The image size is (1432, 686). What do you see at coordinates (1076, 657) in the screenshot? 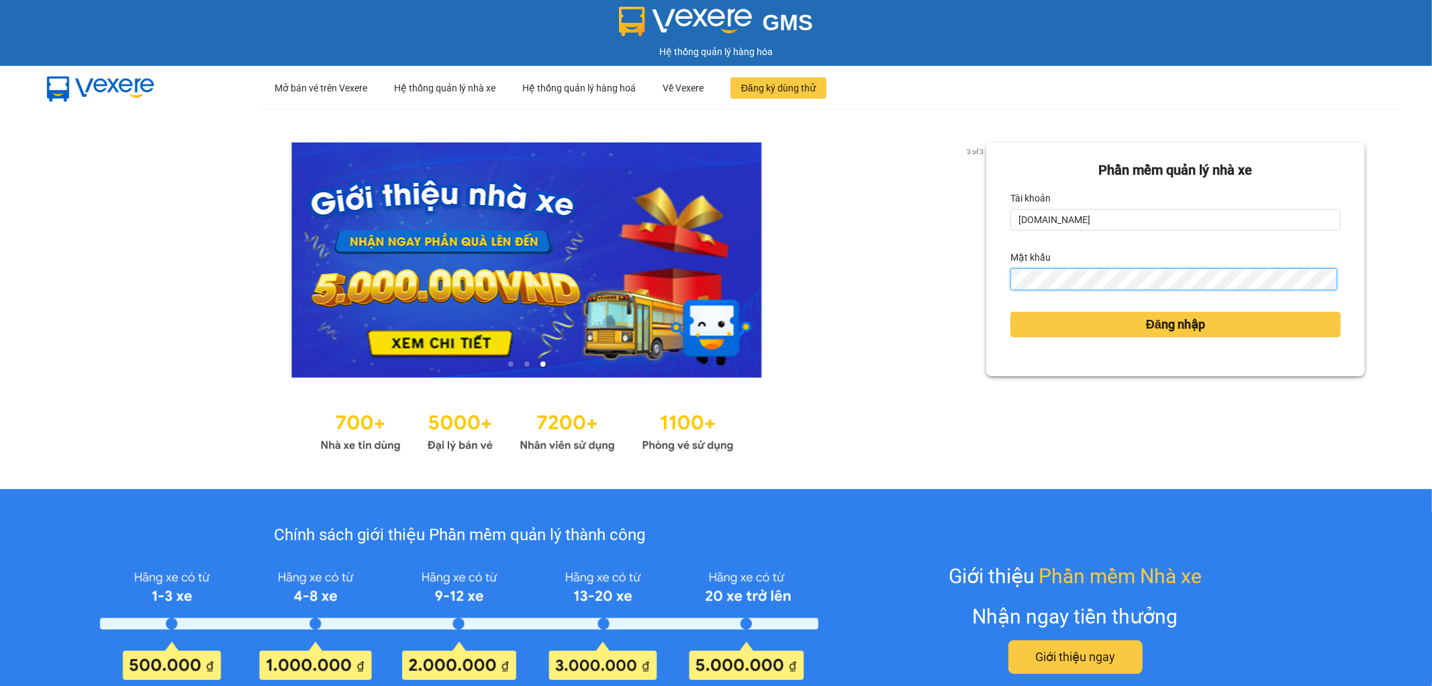
I see `button: Giới thiệu ngay` at bounding box center [1076, 657].